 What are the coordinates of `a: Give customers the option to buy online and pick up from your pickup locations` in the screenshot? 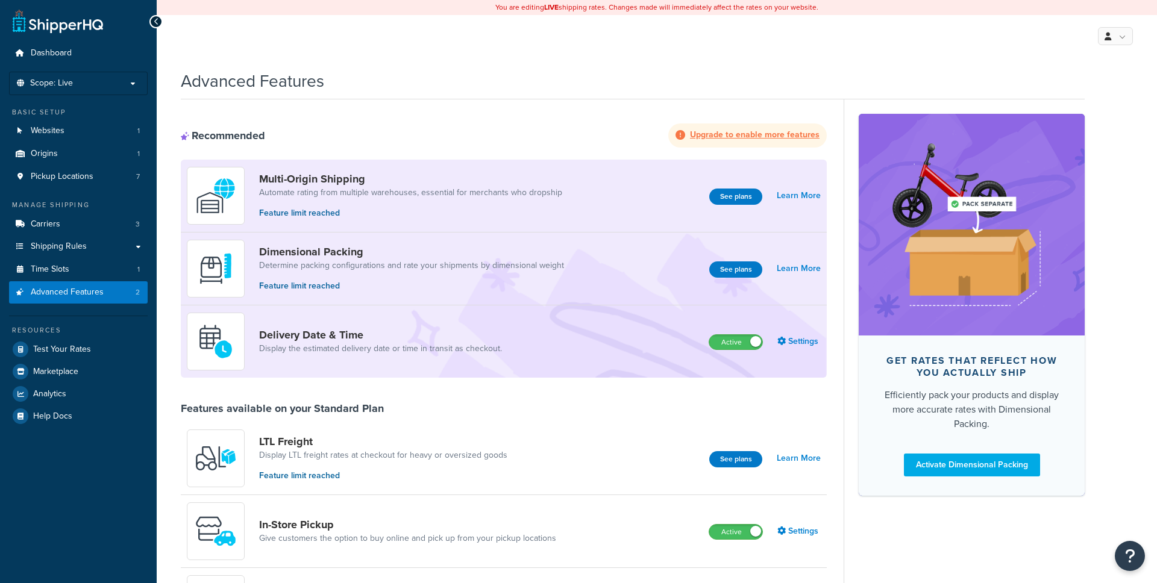 It's located at (407, 539).